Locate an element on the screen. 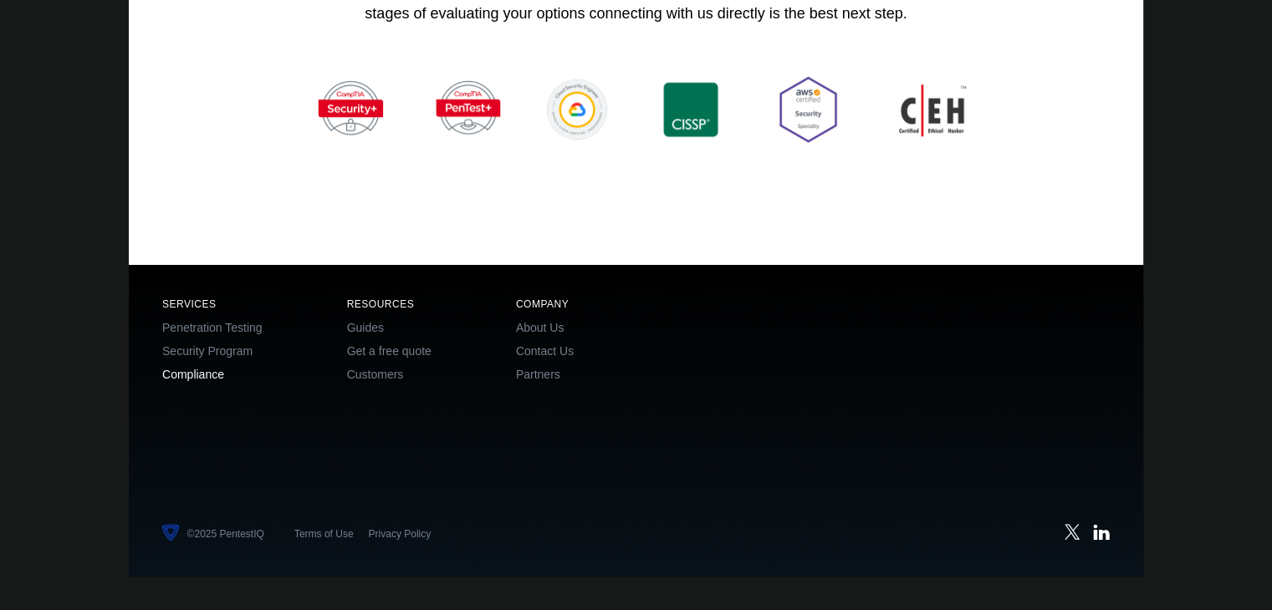 The width and height of the screenshot is (1272, 610). h5: Resources is located at coordinates (398, 304).